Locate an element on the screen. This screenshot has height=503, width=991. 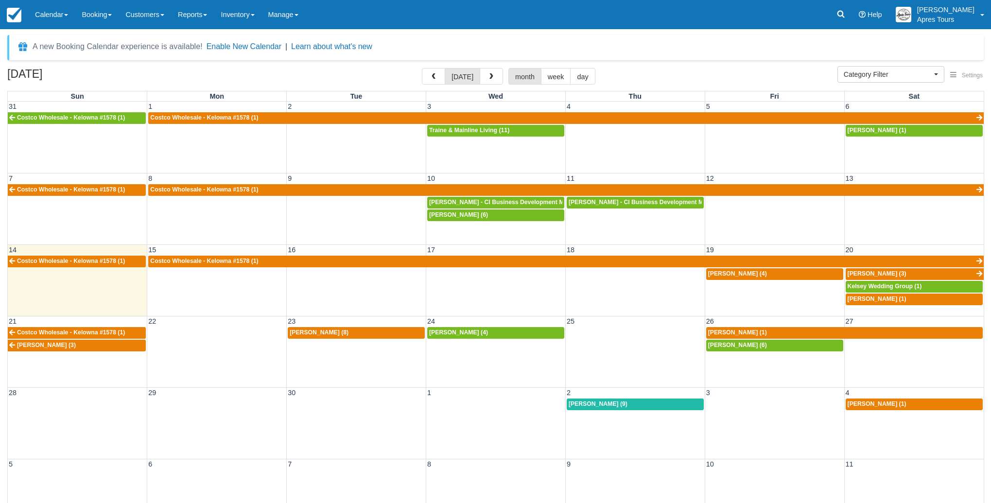
span: Kelsey Wedding Group (1) is located at coordinates (884, 286).